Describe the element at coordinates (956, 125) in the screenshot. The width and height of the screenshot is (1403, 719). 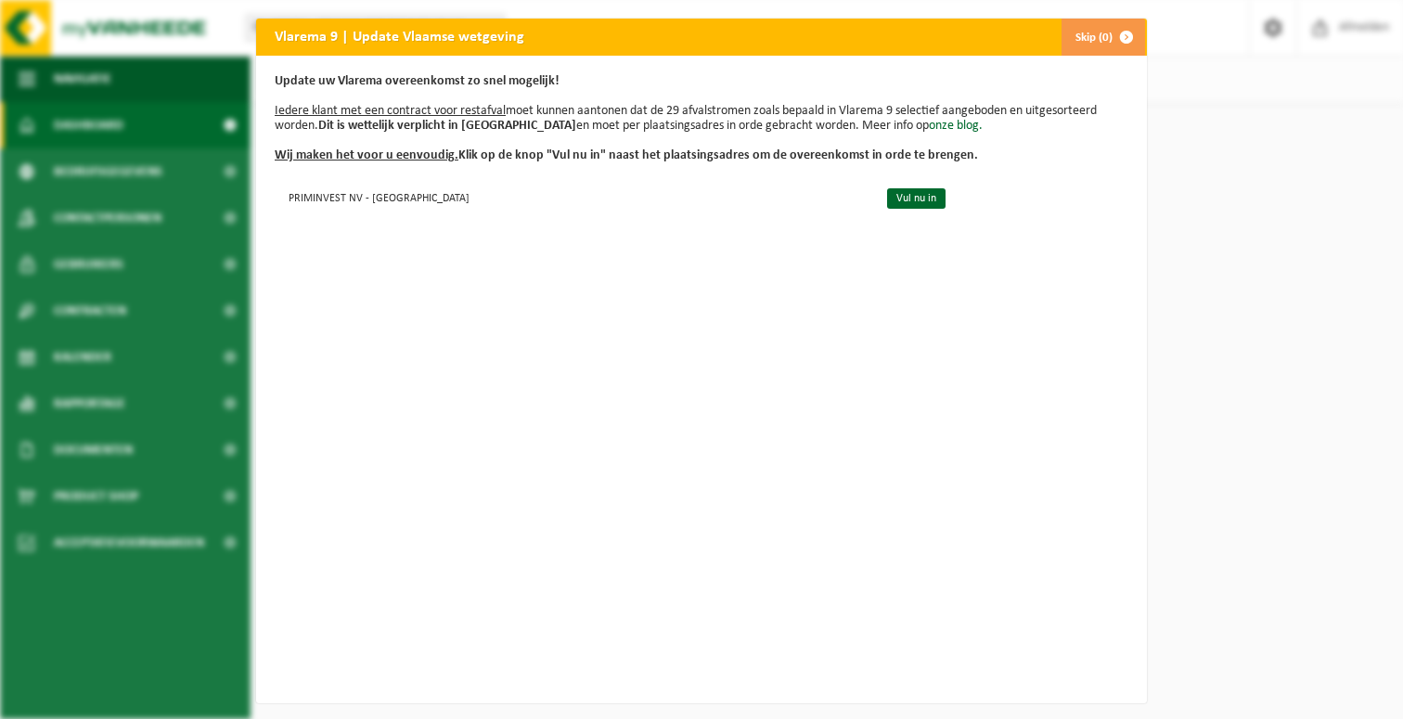
I see `a: onze blog.` at that location.